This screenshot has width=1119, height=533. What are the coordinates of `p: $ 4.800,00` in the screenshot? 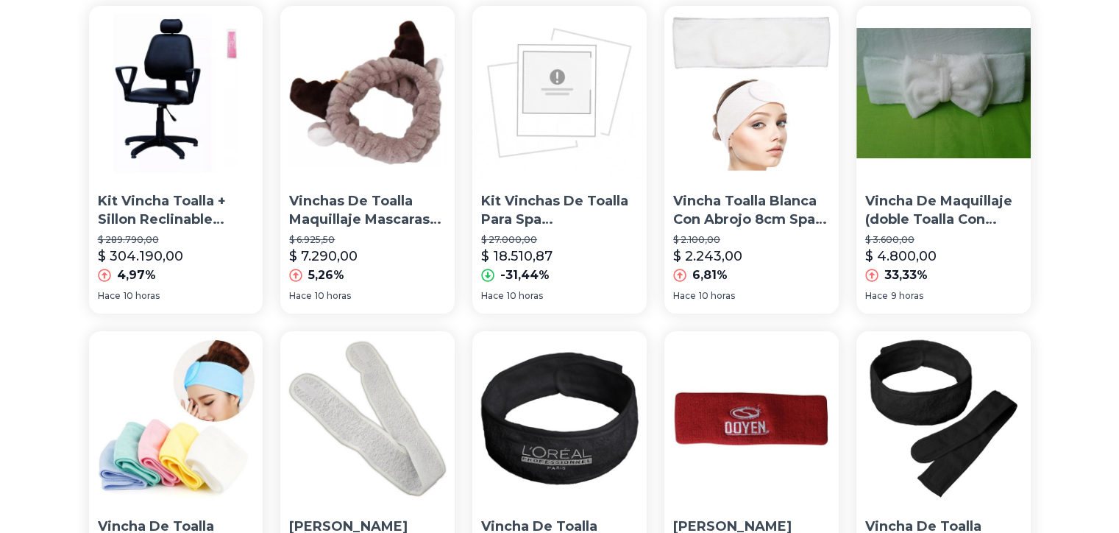 It's located at (900, 256).